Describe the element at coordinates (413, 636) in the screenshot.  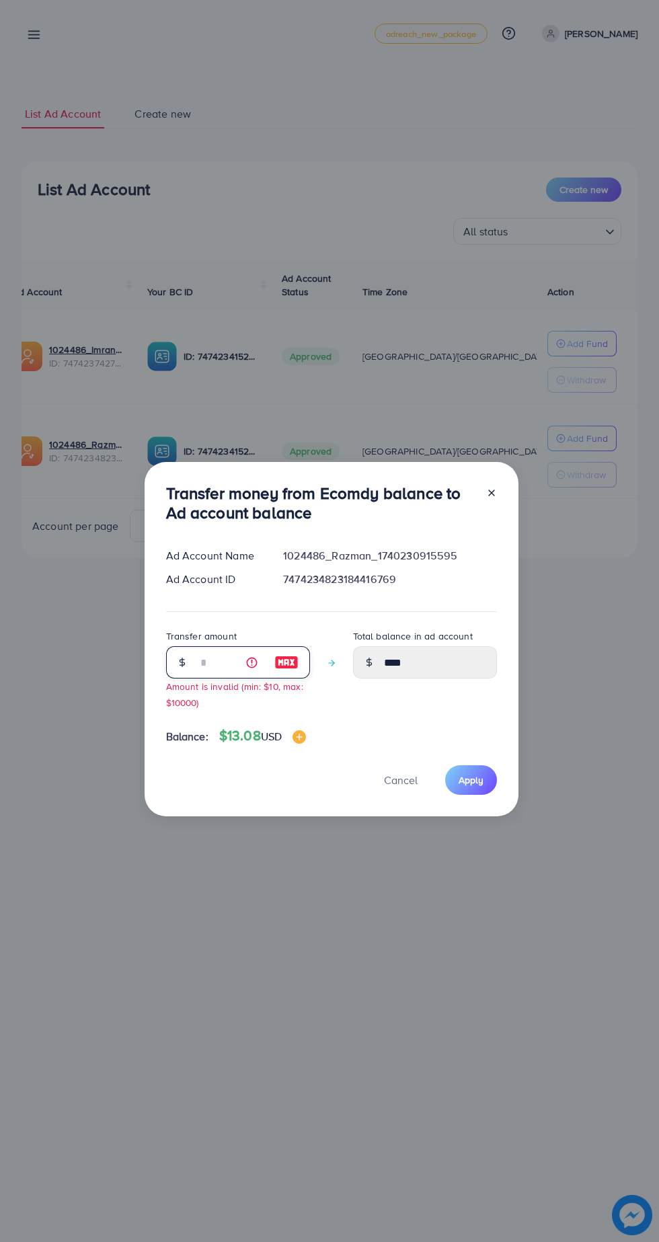
I see `label: Total balance in ad account` at that location.